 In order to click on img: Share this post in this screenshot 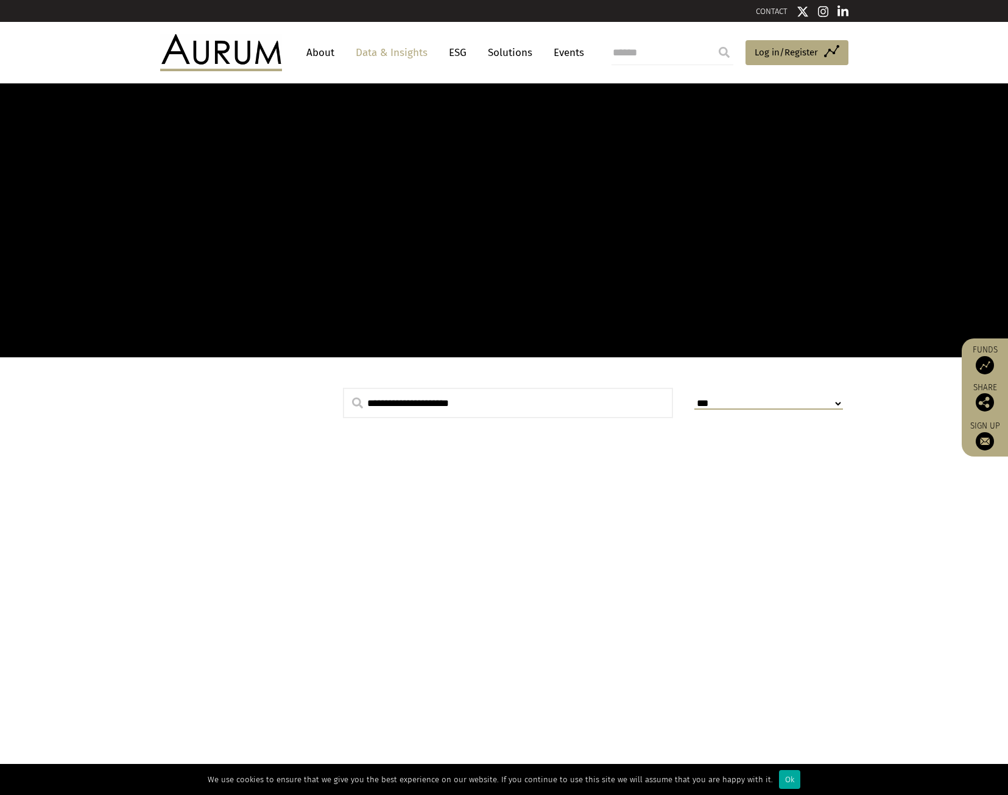, I will do `click(984, 402)`.